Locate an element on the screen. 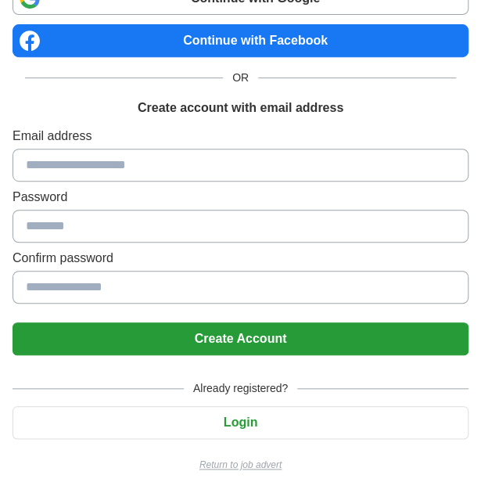 The image size is (481, 493). button: Create Account is located at coordinates (240, 339).